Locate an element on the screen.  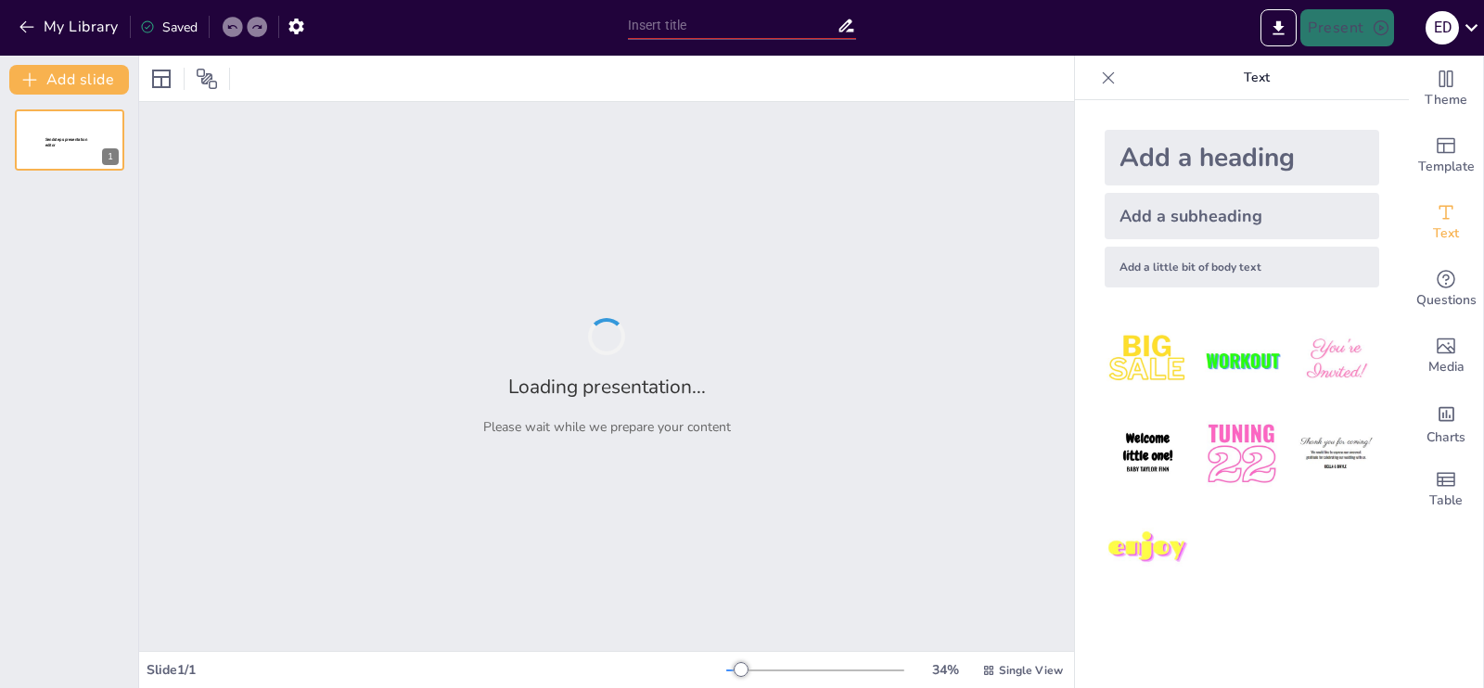
button: Export to PowerPoint is located at coordinates (1279, 28).